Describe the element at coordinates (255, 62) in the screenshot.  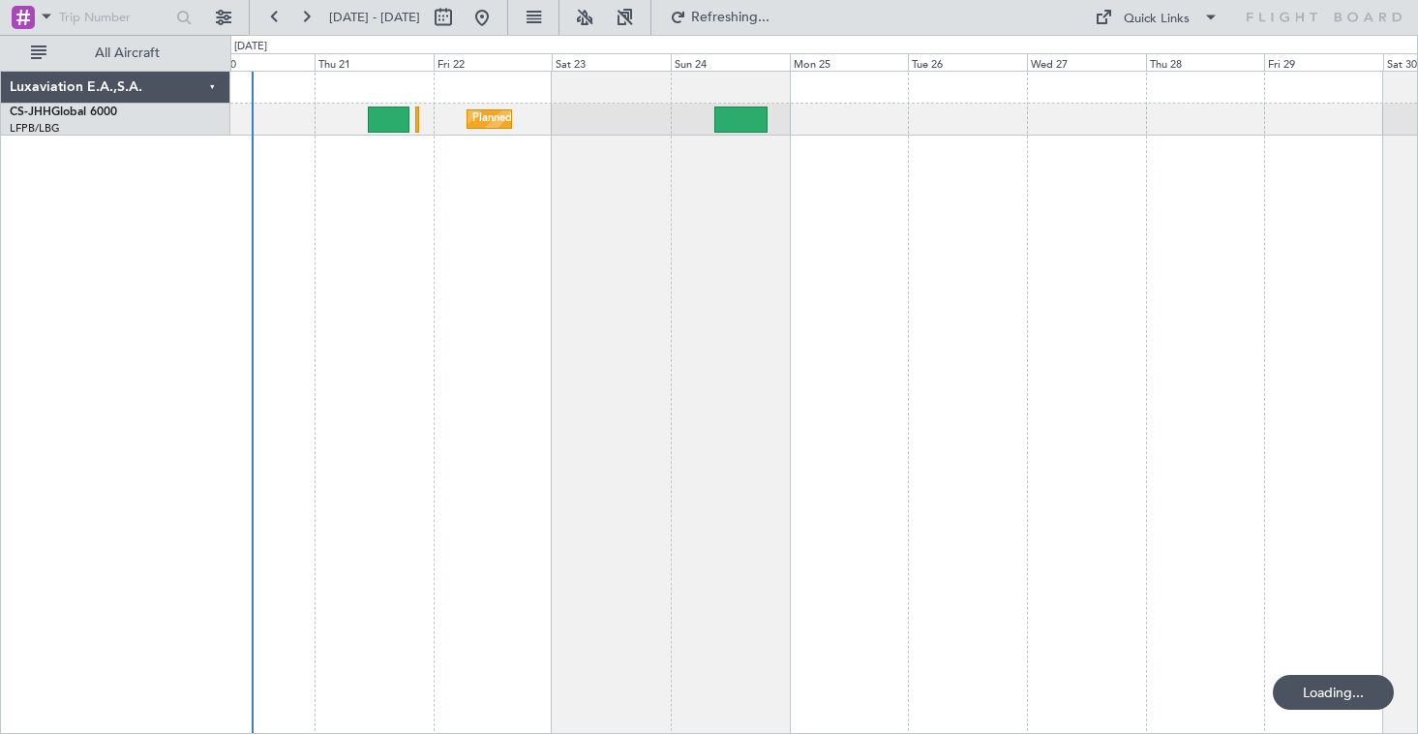
I see `div: Wed 20` at that location.